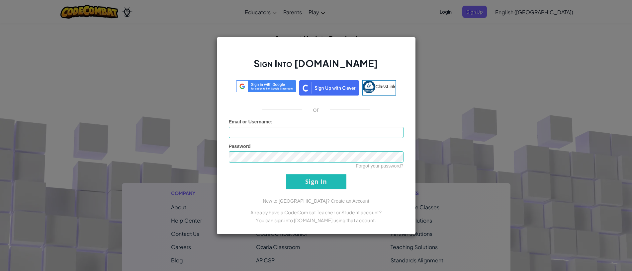 The image size is (632, 271). Describe the element at coordinates (316, 182) in the screenshot. I see `input: Sign In` at that location.